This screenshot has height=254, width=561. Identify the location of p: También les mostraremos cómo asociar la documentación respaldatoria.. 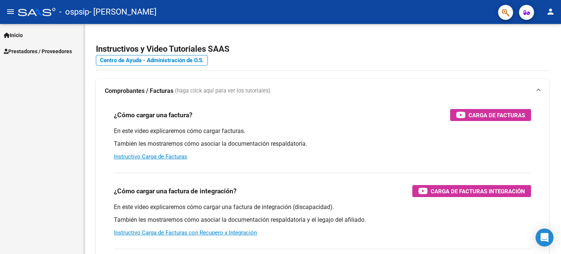
(322, 144).